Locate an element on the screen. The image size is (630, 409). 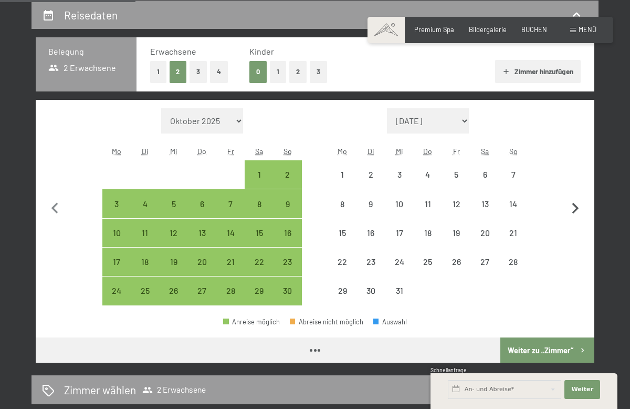
div: 18 is located at coordinates (145, 271).